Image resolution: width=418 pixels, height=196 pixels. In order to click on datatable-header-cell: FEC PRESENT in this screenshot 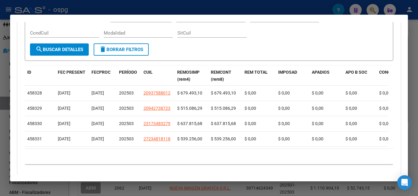, I will do `click(72, 76)`.